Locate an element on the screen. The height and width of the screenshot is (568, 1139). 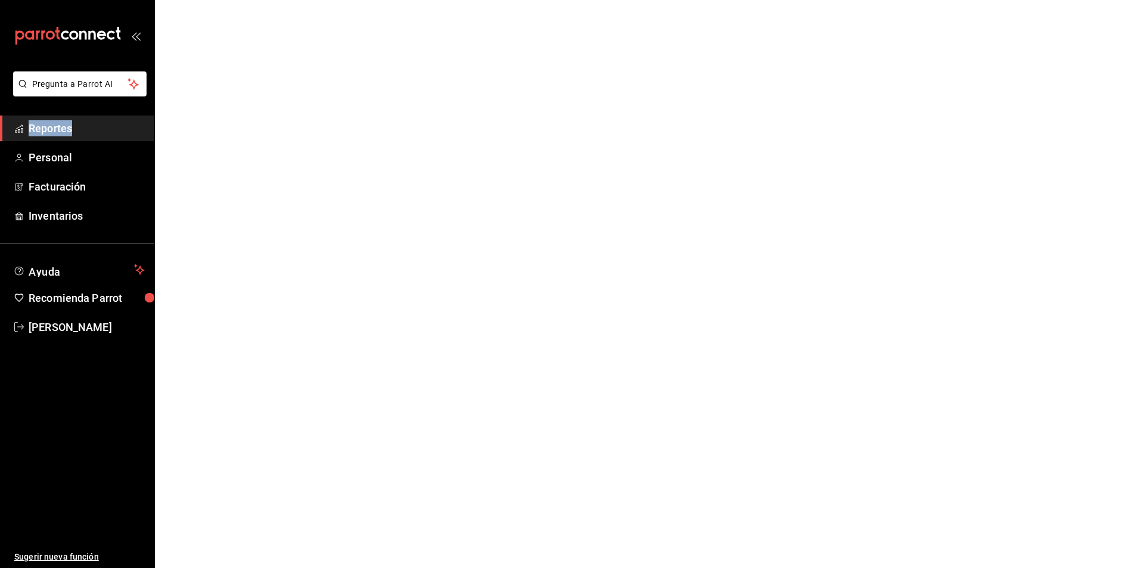
span: Facturación is located at coordinates (86, 186).